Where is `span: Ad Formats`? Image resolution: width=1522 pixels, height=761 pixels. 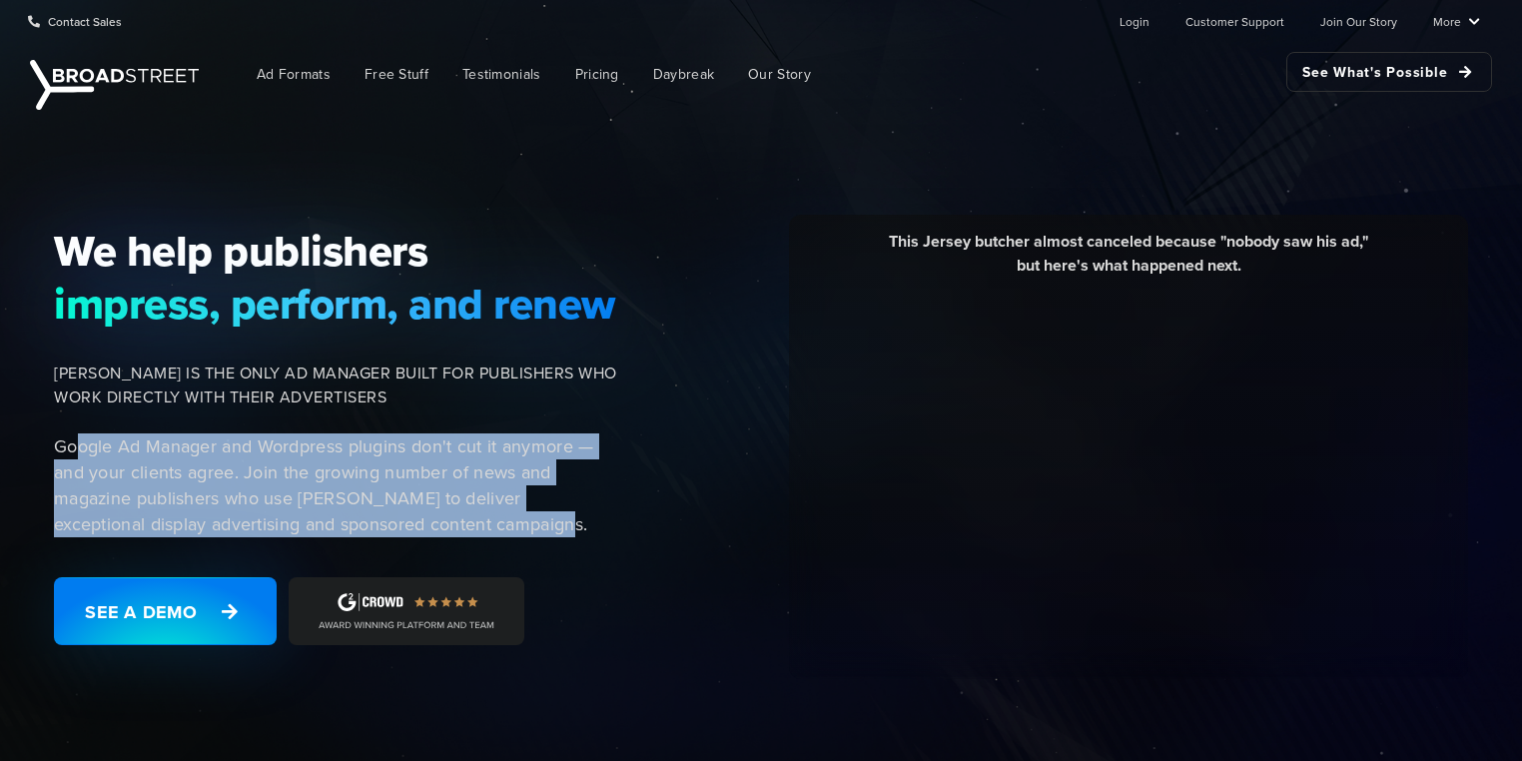 span: Ad Formats is located at coordinates (294, 74).